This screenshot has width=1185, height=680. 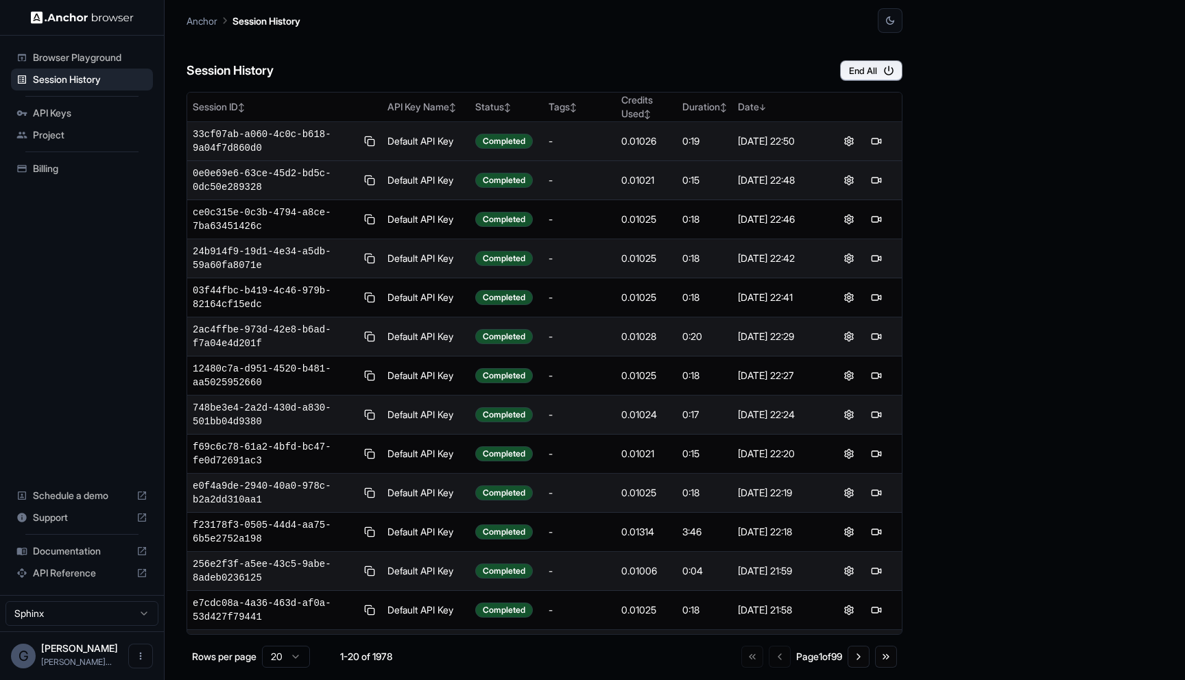 I want to click on span: gabriel@sphinxhq.com, so click(x=76, y=662).